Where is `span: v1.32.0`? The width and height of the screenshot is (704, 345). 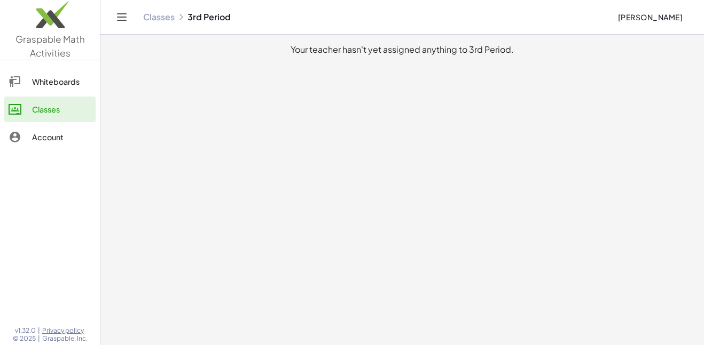
span: v1.32.0 is located at coordinates (25, 331).